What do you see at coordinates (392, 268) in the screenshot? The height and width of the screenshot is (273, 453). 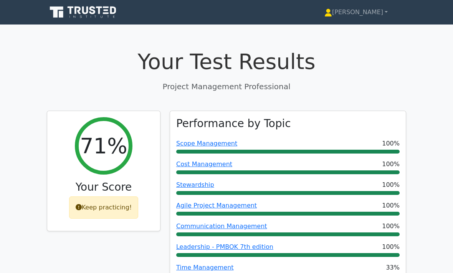 I see `span: 33%` at bounding box center [392, 268].